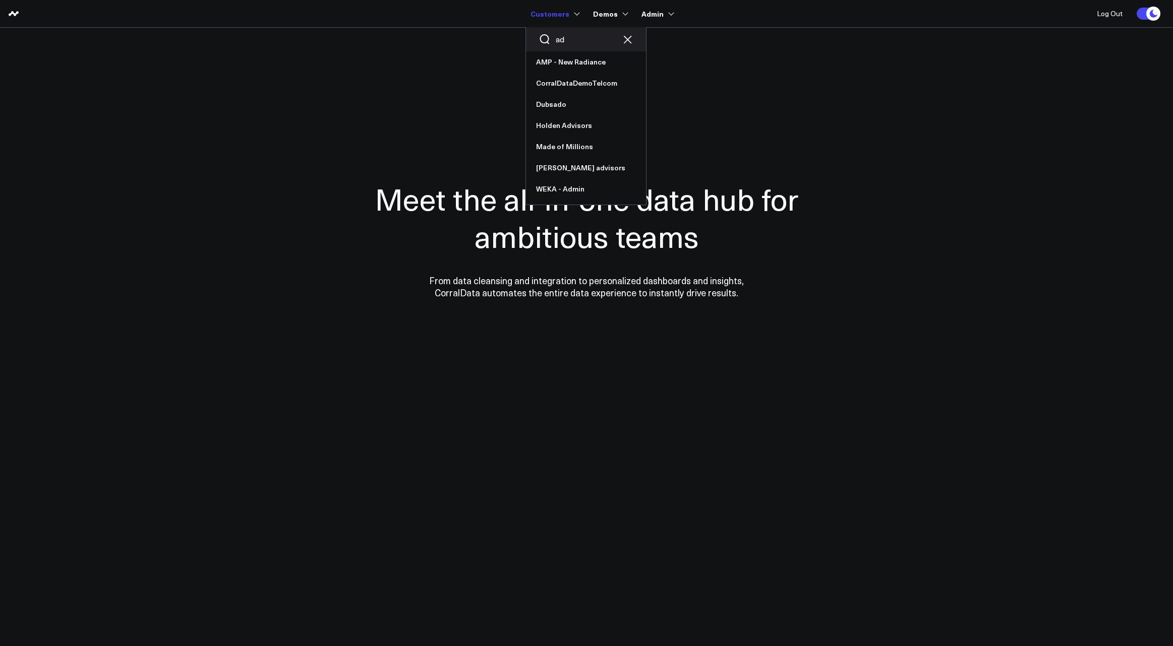 The height and width of the screenshot is (646, 1173). What do you see at coordinates (586, 62) in the screenshot?
I see `a: AMP - New Radiance` at bounding box center [586, 62].